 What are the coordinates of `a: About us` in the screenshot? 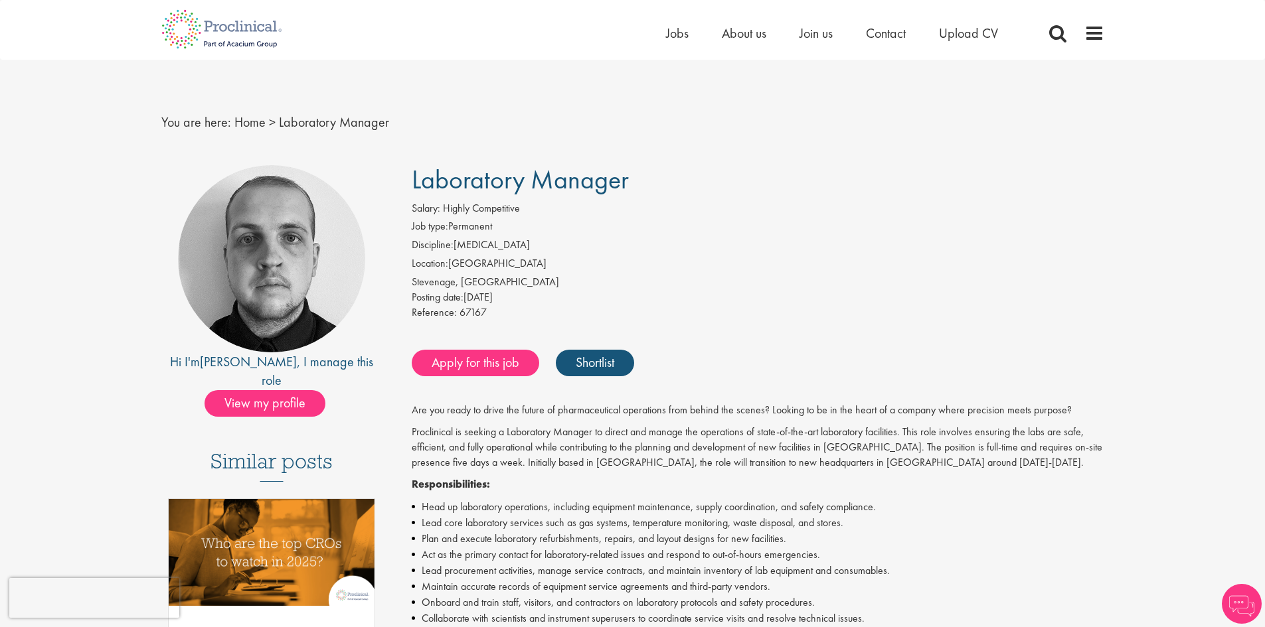 It's located at (744, 33).